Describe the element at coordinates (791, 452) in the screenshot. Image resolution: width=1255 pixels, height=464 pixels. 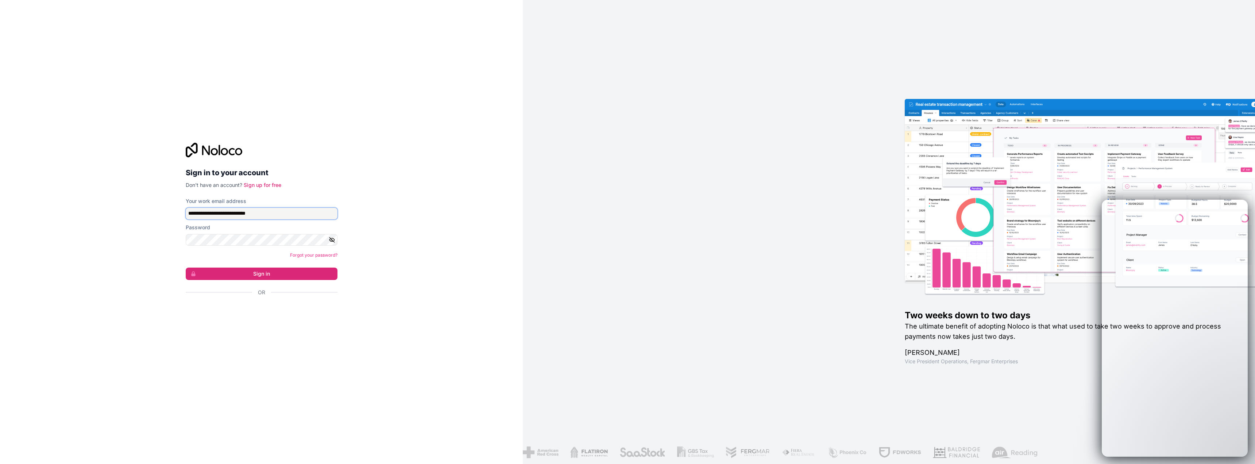
I see `img: /assets/fiera-fwj2N5v4.png` at that location.